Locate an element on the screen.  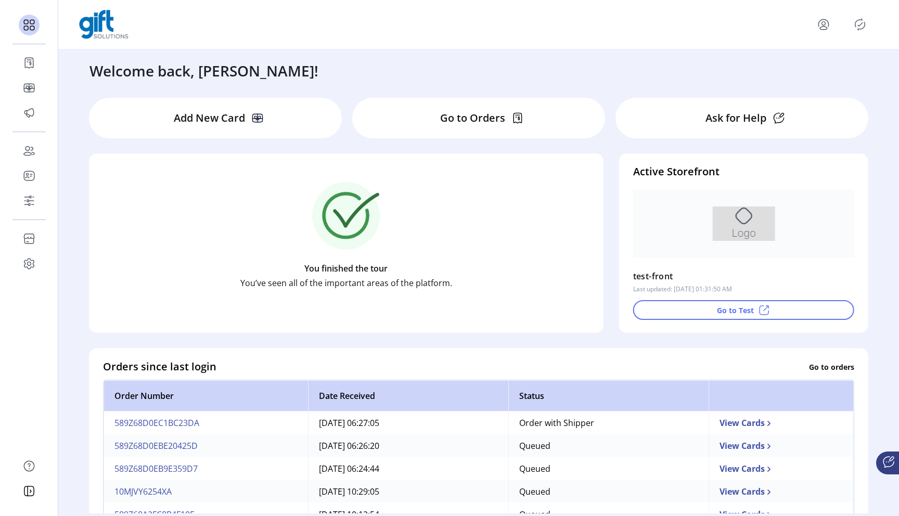
img: logo is located at coordinates (104, 24).